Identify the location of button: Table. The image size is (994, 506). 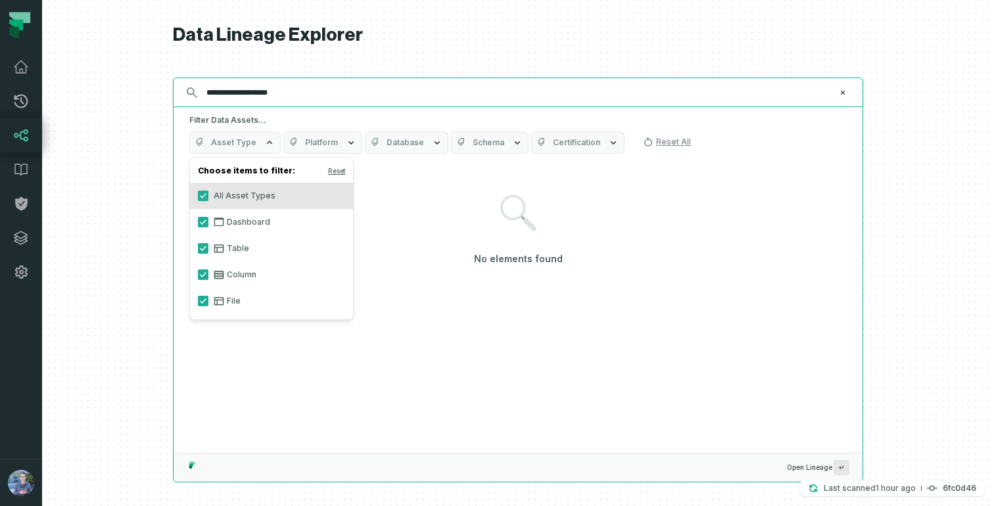
(203, 248).